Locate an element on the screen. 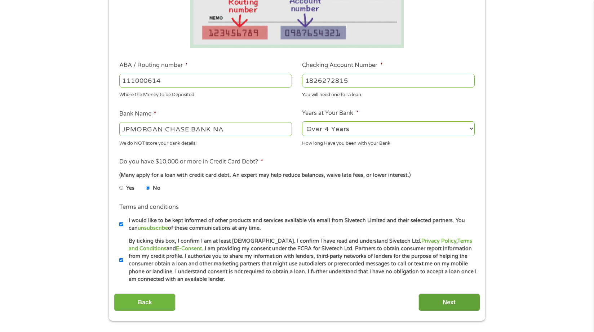 This screenshot has height=332, width=594. a: Privacy Policy is located at coordinates (439, 241).